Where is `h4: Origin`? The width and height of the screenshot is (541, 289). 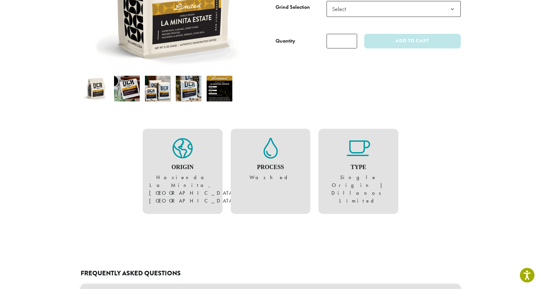
h4: Origin is located at coordinates (183, 167).